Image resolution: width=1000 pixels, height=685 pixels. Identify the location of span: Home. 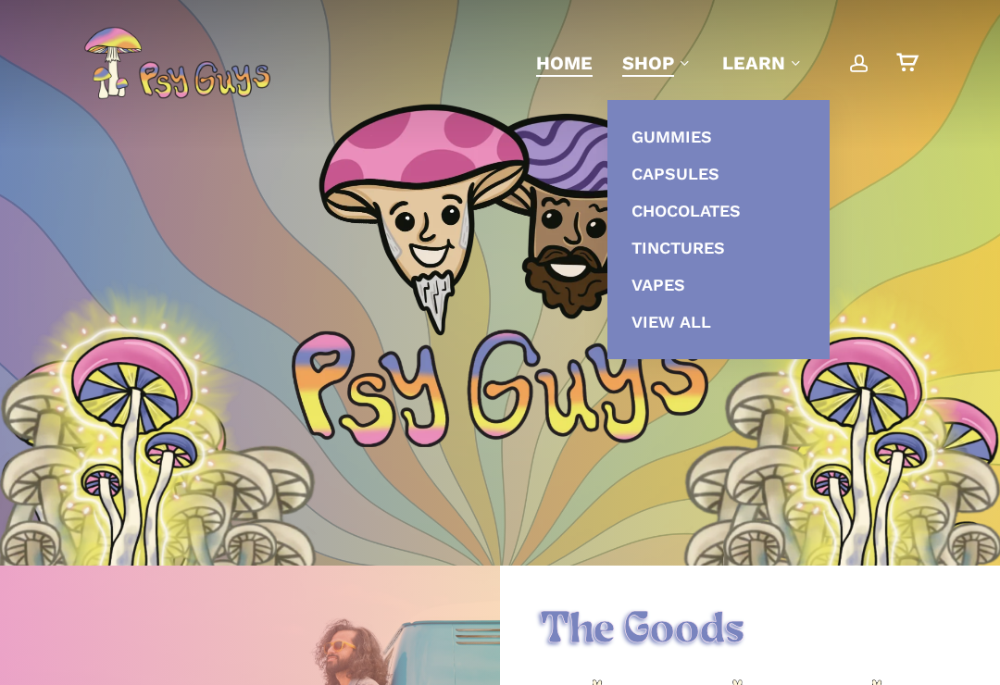
(564, 63).